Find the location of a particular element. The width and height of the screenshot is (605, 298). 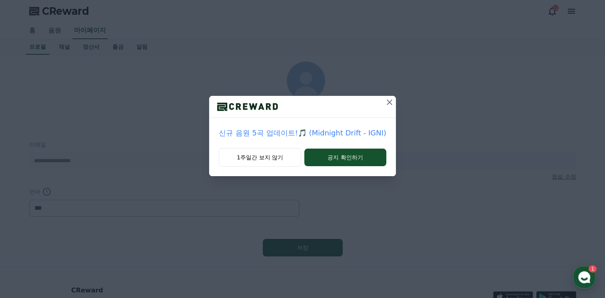

a: 1대화 is located at coordinates (78, 242).